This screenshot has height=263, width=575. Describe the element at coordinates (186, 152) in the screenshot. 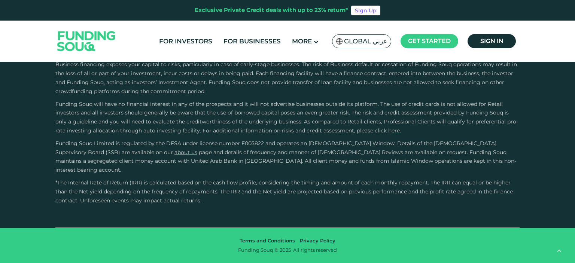

I see `span: About Us` at that location.